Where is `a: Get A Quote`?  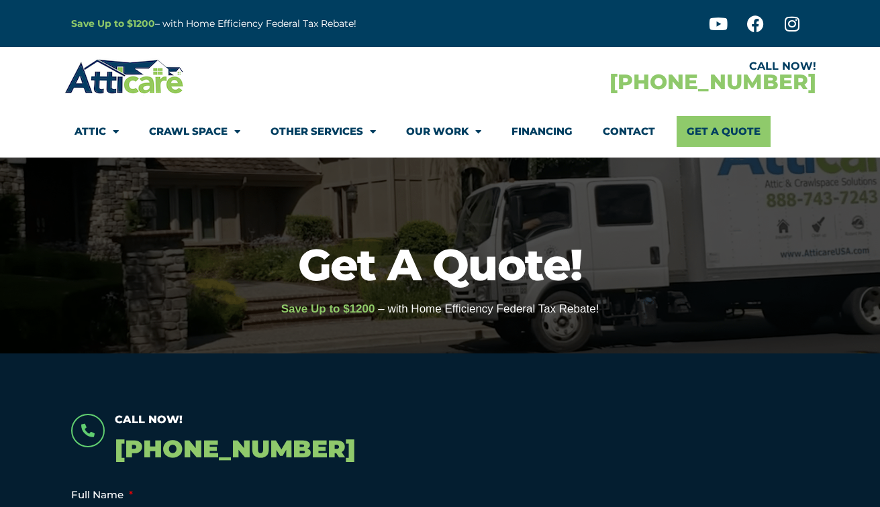
a: Get A Quote is located at coordinates (724, 132).